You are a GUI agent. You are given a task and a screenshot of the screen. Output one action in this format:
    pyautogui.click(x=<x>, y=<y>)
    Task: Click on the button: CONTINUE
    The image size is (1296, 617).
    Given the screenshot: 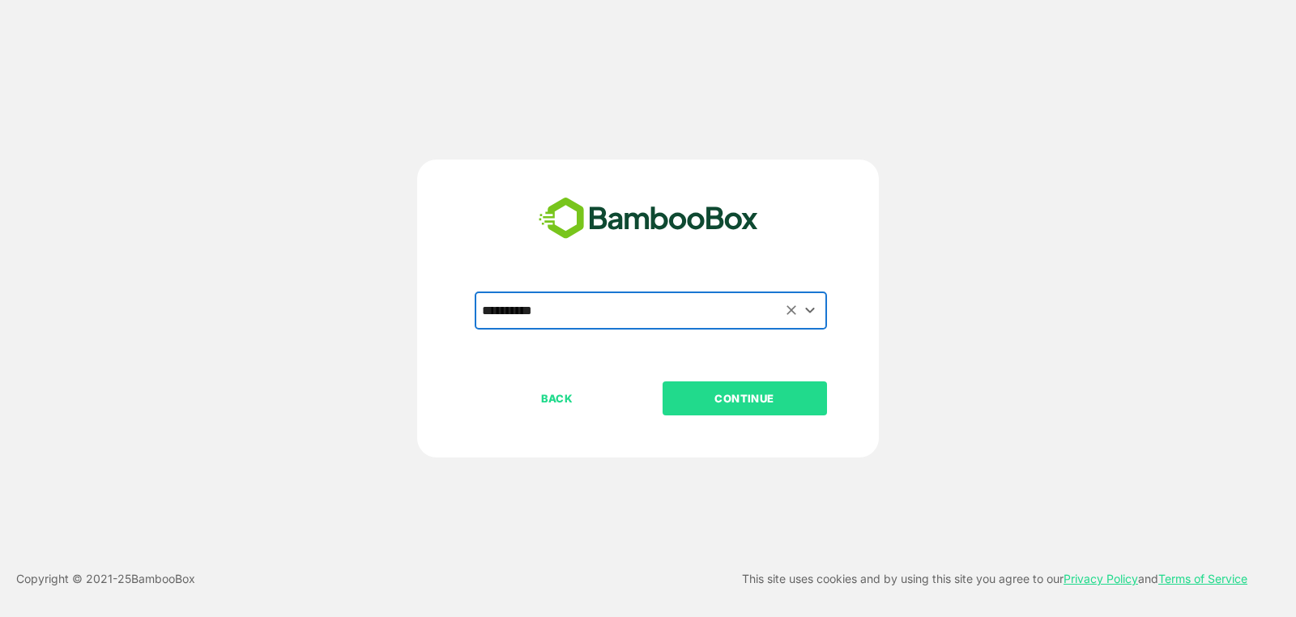 What is the action you would take?
    pyautogui.click(x=744, y=398)
    